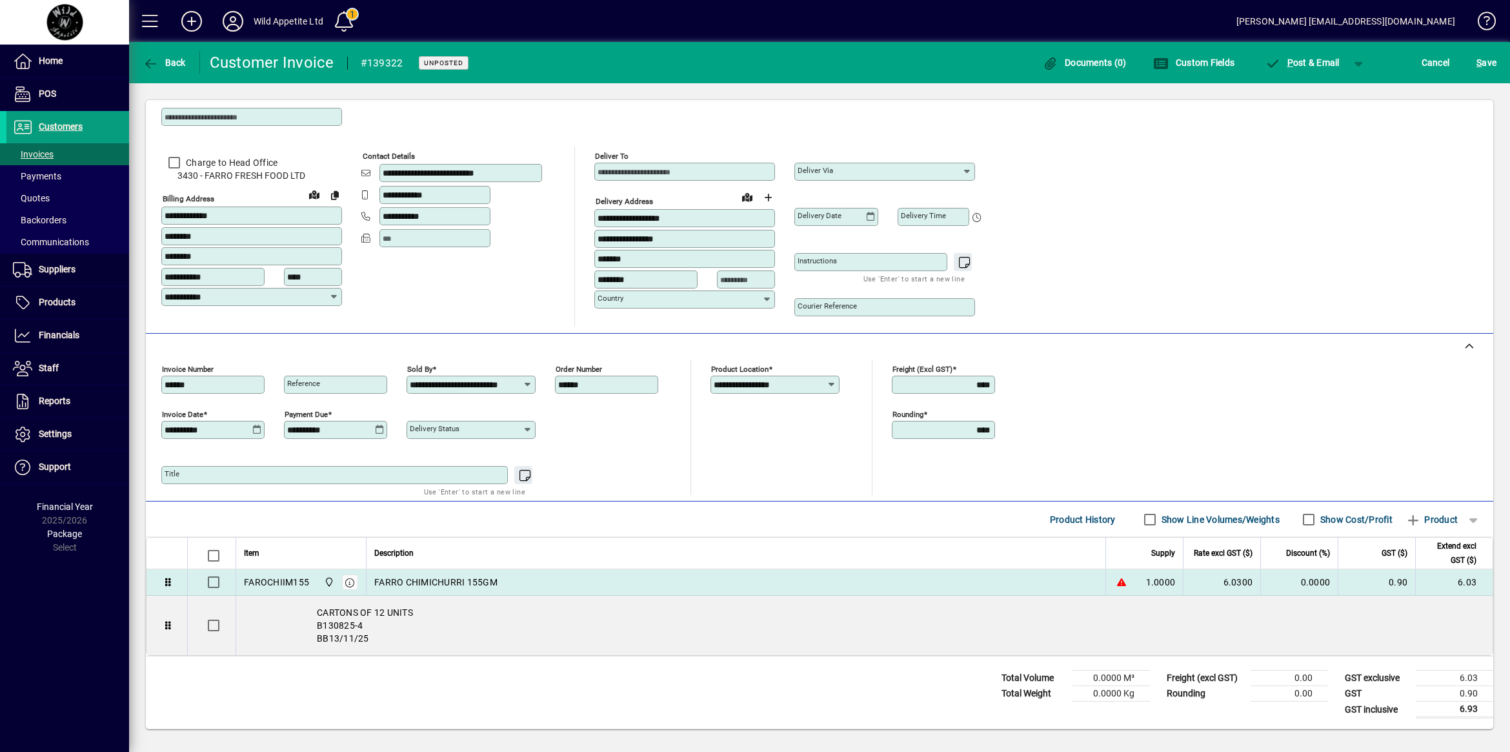 The width and height of the screenshot is (1510, 752). Describe the element at coordinates (922, 369) in the screenshot. I see `mat-label: Freight (excl GST)` at that location.